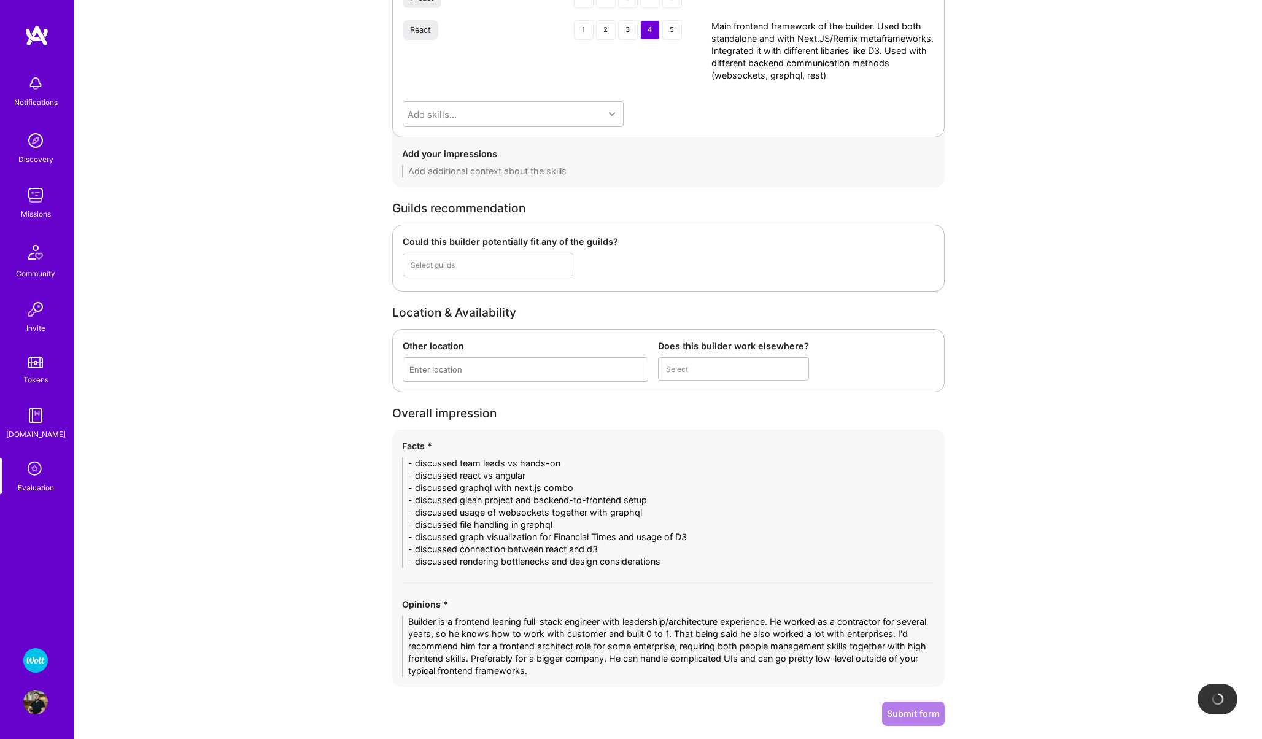 The height and width of the screenshot is (739, 1262). What do you see at coordinates (584, 30) in the screenshot?
I see `div: 1` at bounding box center [584, 30].